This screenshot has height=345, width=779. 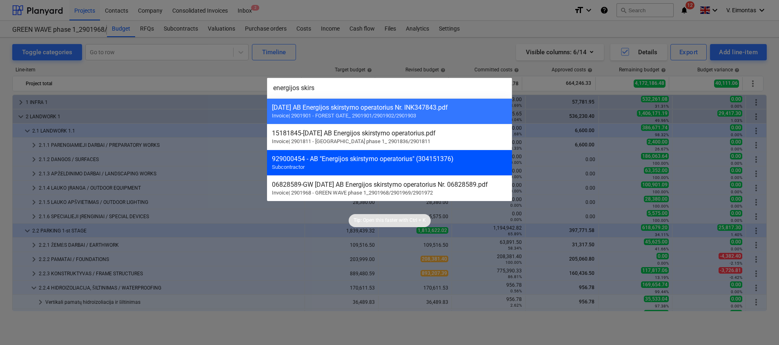 What do you see at coordinates (418, 220) in the screenshot?
I see `p: Ctrl + K` at bounding box center [418, 220].